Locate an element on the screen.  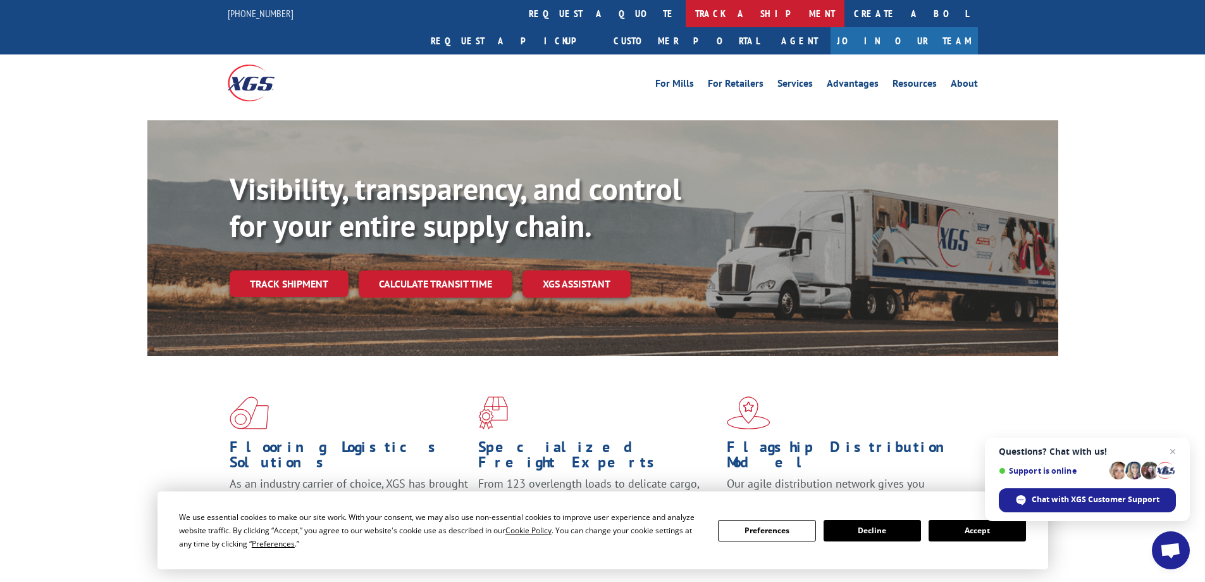
span: As an industry carrier of choice, XGS has brought innovation and dedication to flooring logistics... is located at coordinates (349, 498).